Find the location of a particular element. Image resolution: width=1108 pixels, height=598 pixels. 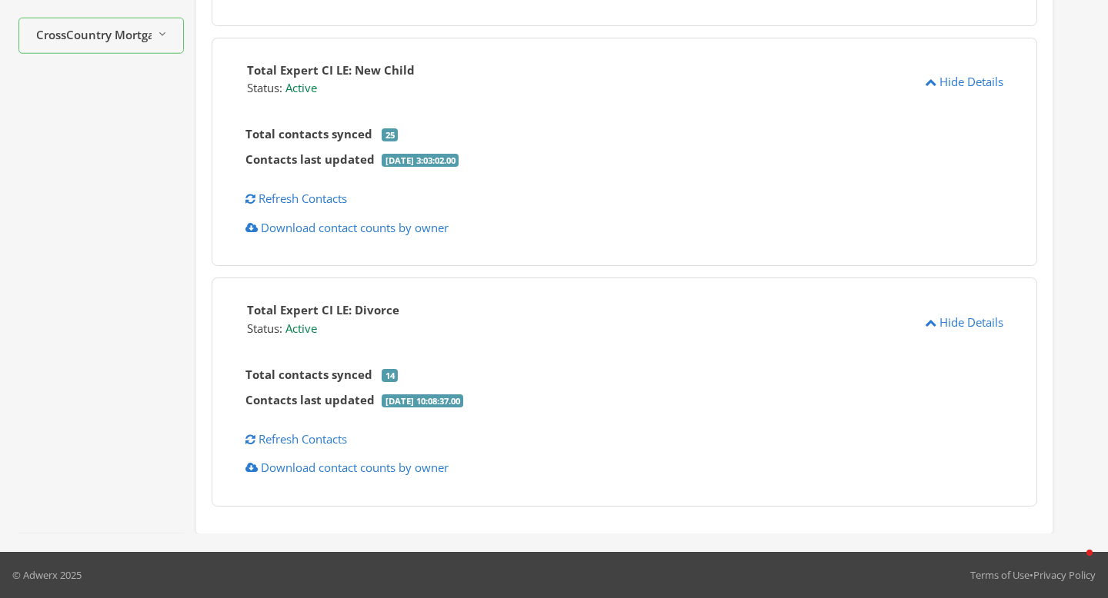

p: © Adwerx 2025 is located at coordinates (47, 575).